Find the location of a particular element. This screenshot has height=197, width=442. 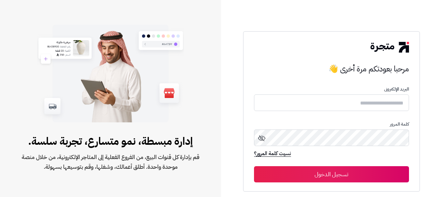

button: تسجيل الدخول is located at coordinates (332, 174).